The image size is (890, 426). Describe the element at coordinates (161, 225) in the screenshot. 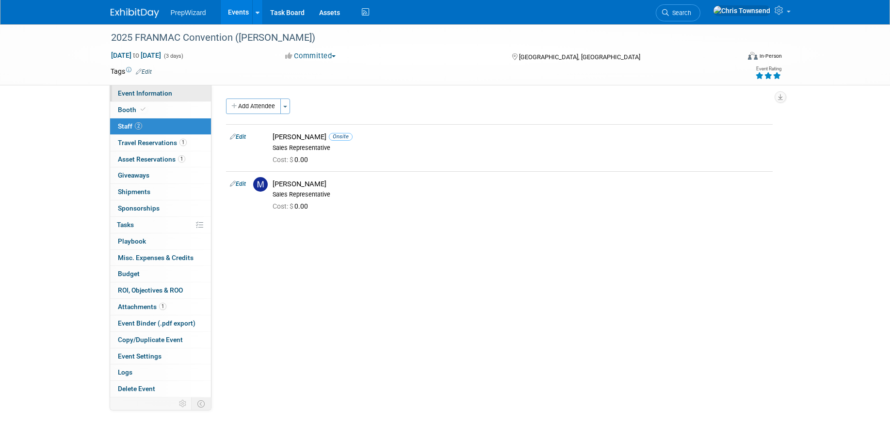

I see `a: Tasks` at that location.